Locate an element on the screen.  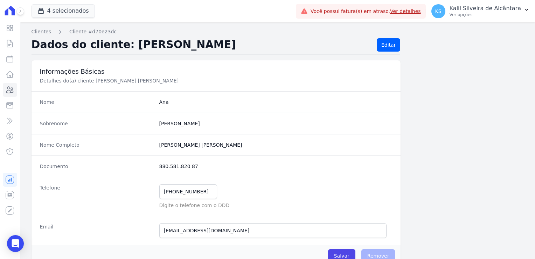
dt: Nome Completo is located at coordinates (97, 145).